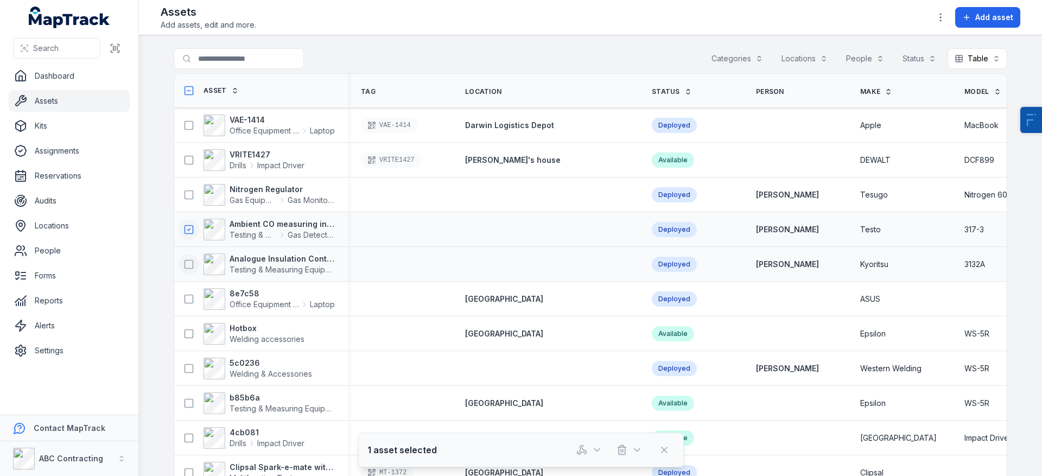  Describe the element at coordinates (988, 17) in the screenshot. I see `button: Add asset` at that location.